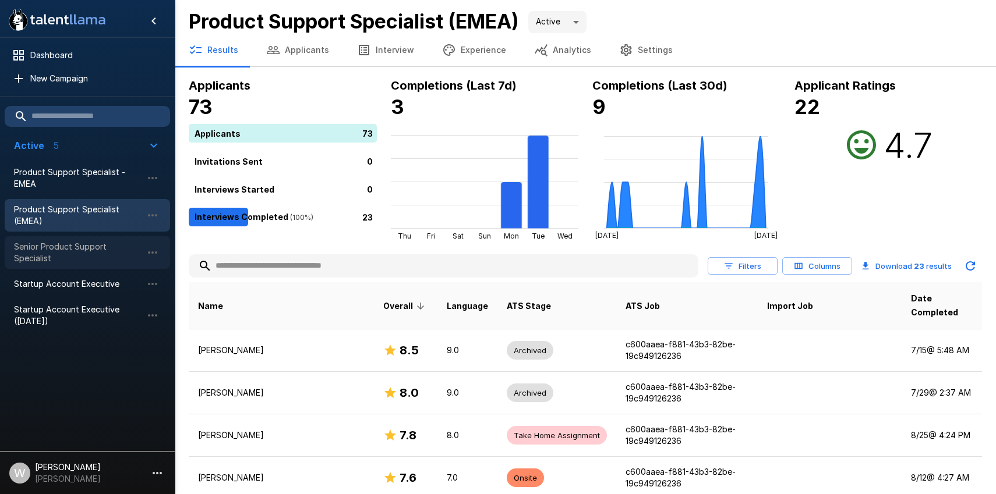  Describe the element at coordinates (525, 478) in the screenshot. I see `span: Onsite` at that location.